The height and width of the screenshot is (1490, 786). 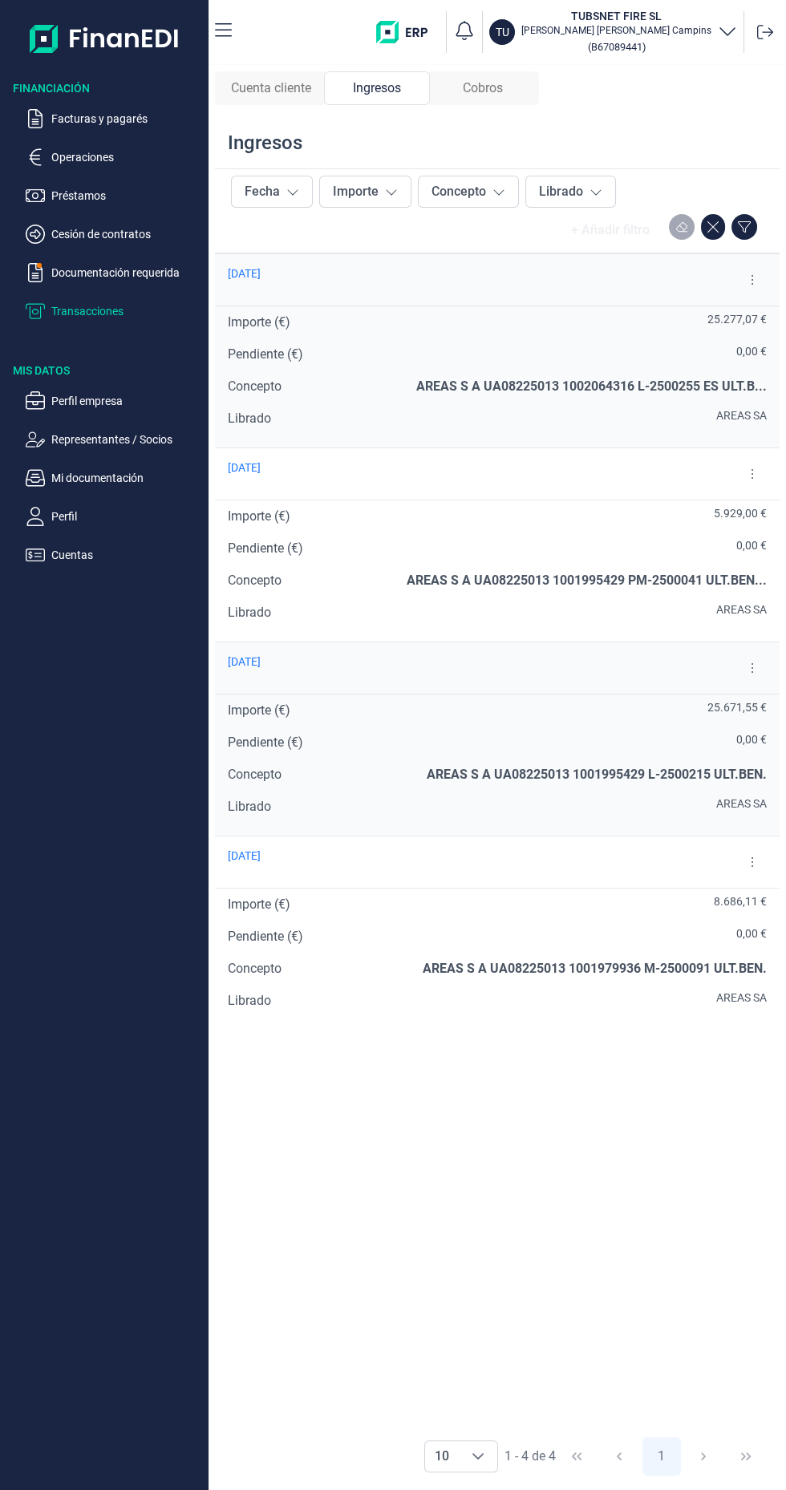 I want to click on button: Next Page, so click(x=703, y=1457).